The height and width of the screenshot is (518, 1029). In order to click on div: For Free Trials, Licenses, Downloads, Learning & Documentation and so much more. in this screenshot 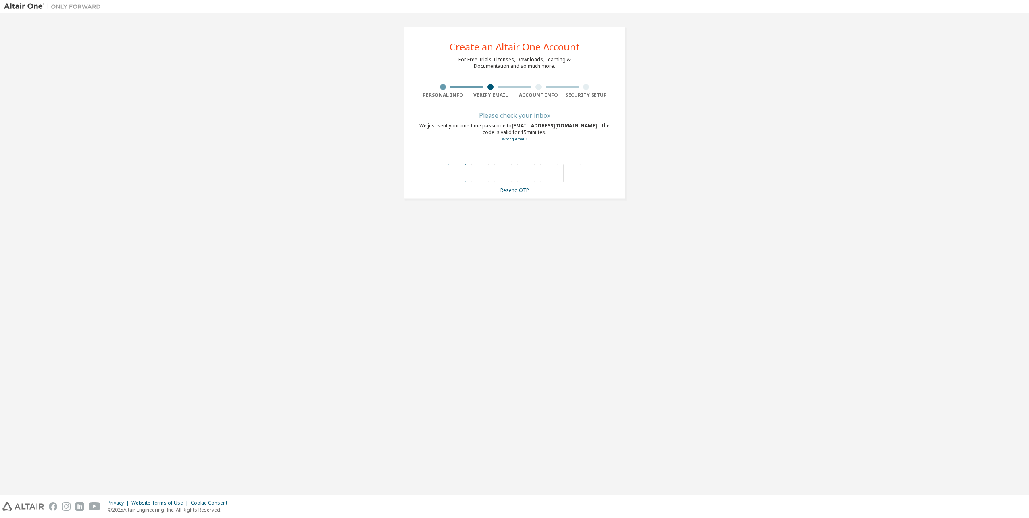, I will do `click(515, 63)`.